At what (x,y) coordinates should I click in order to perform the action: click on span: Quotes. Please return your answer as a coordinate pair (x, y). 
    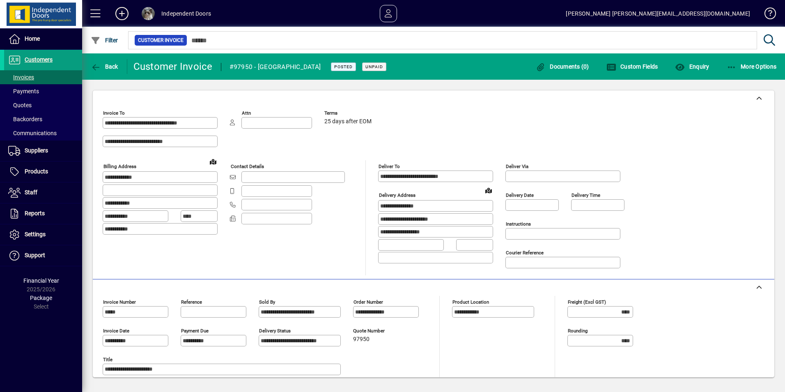
    Looking at the image, I should click on (20, 105).